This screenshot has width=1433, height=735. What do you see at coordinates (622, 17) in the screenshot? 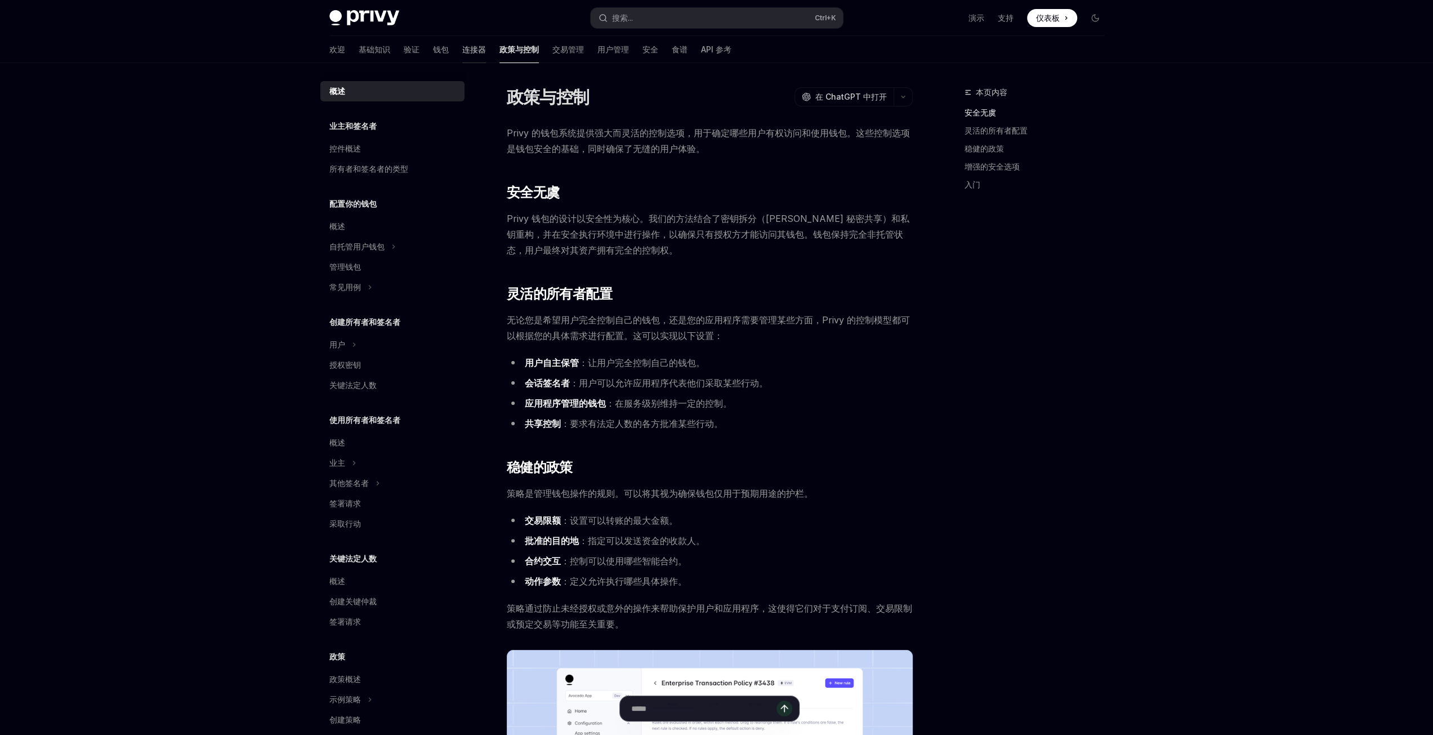
I see `font: 搜索...` at bounding box center [622, 17].